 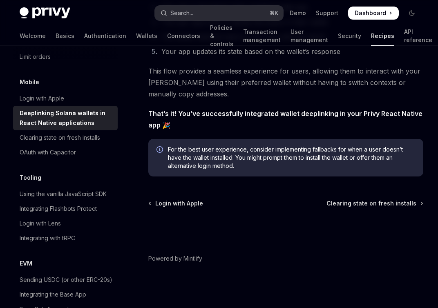 I want to click on a: Dashboard, so click(x=374, y=13).